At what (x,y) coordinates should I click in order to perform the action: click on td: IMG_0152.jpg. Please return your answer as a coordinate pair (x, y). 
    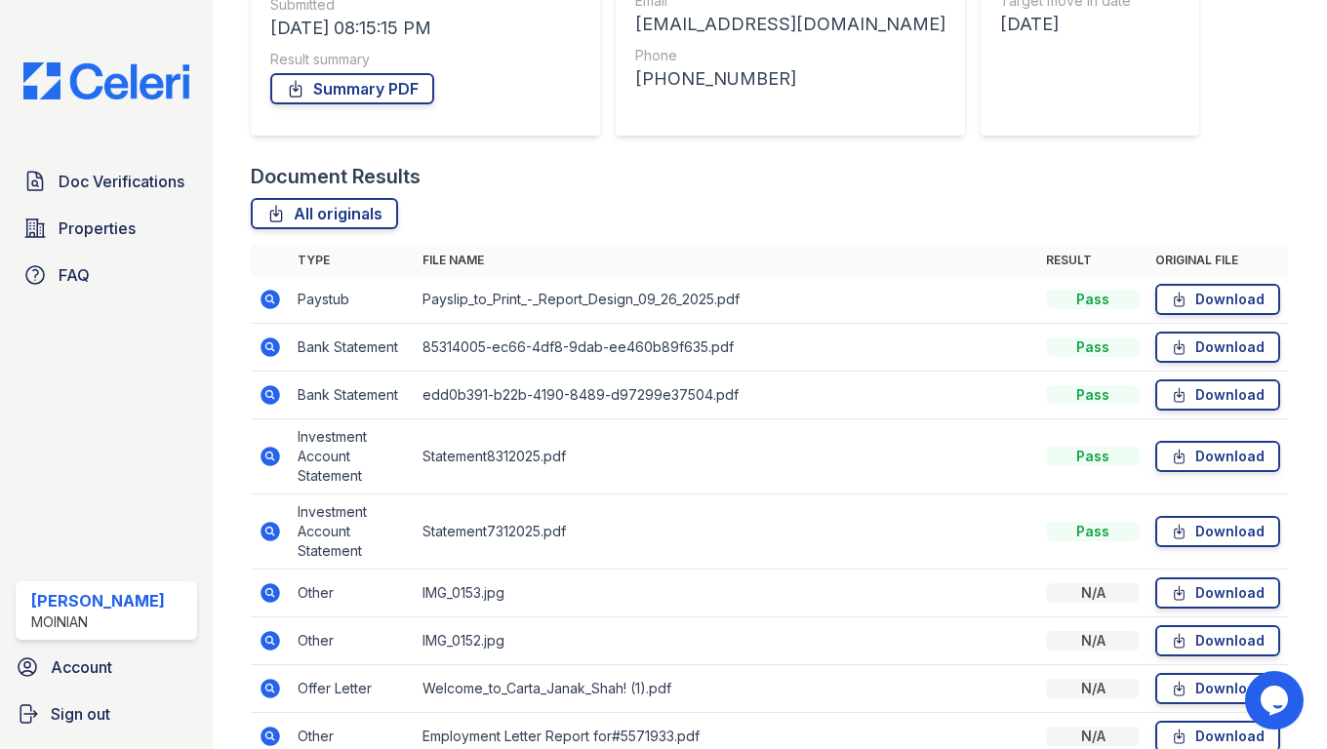
    Looking at the image, I should click on (726, 641).